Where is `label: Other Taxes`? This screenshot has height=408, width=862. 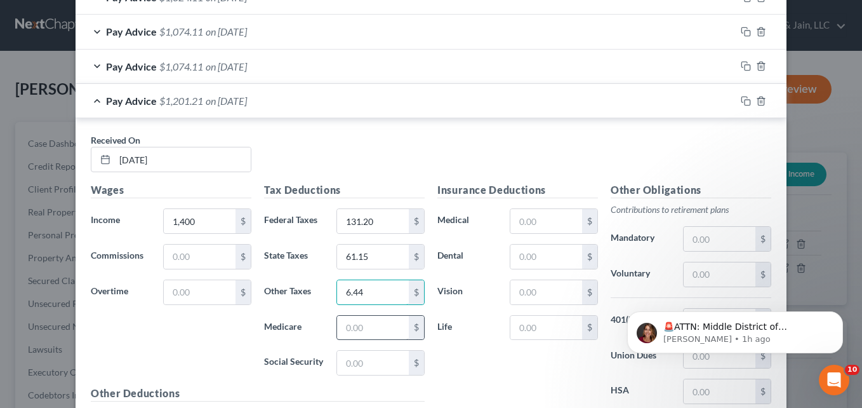 label: Other Taxes is located at coordinates (294, 292).